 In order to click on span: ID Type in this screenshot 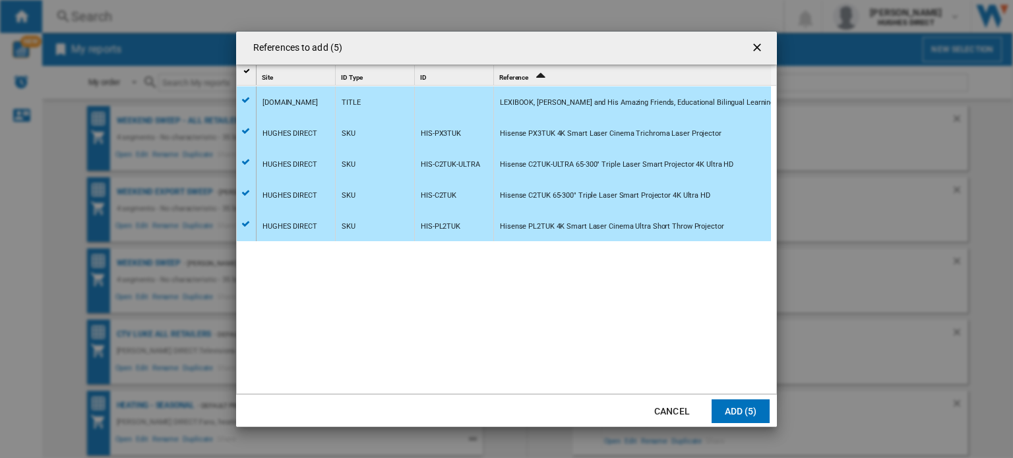, I will do `click(351, 77)`.